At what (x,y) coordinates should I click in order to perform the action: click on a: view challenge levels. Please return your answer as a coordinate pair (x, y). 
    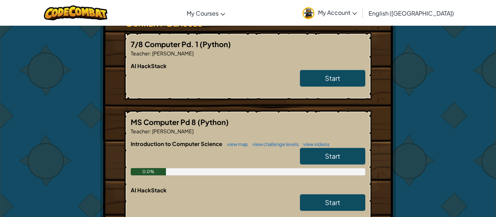
    Looking at the image, I should click on (274, 145).